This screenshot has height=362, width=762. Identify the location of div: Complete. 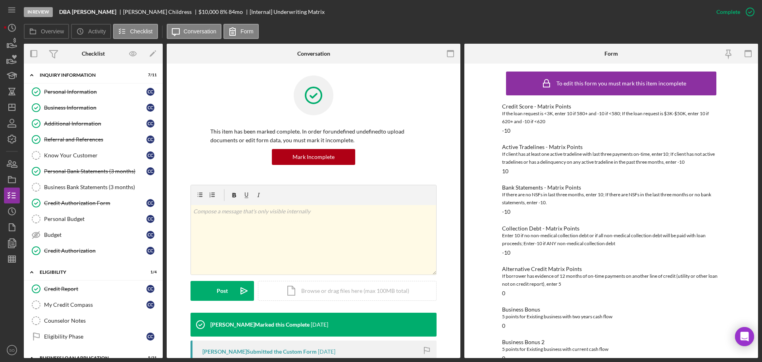
(728, 12).